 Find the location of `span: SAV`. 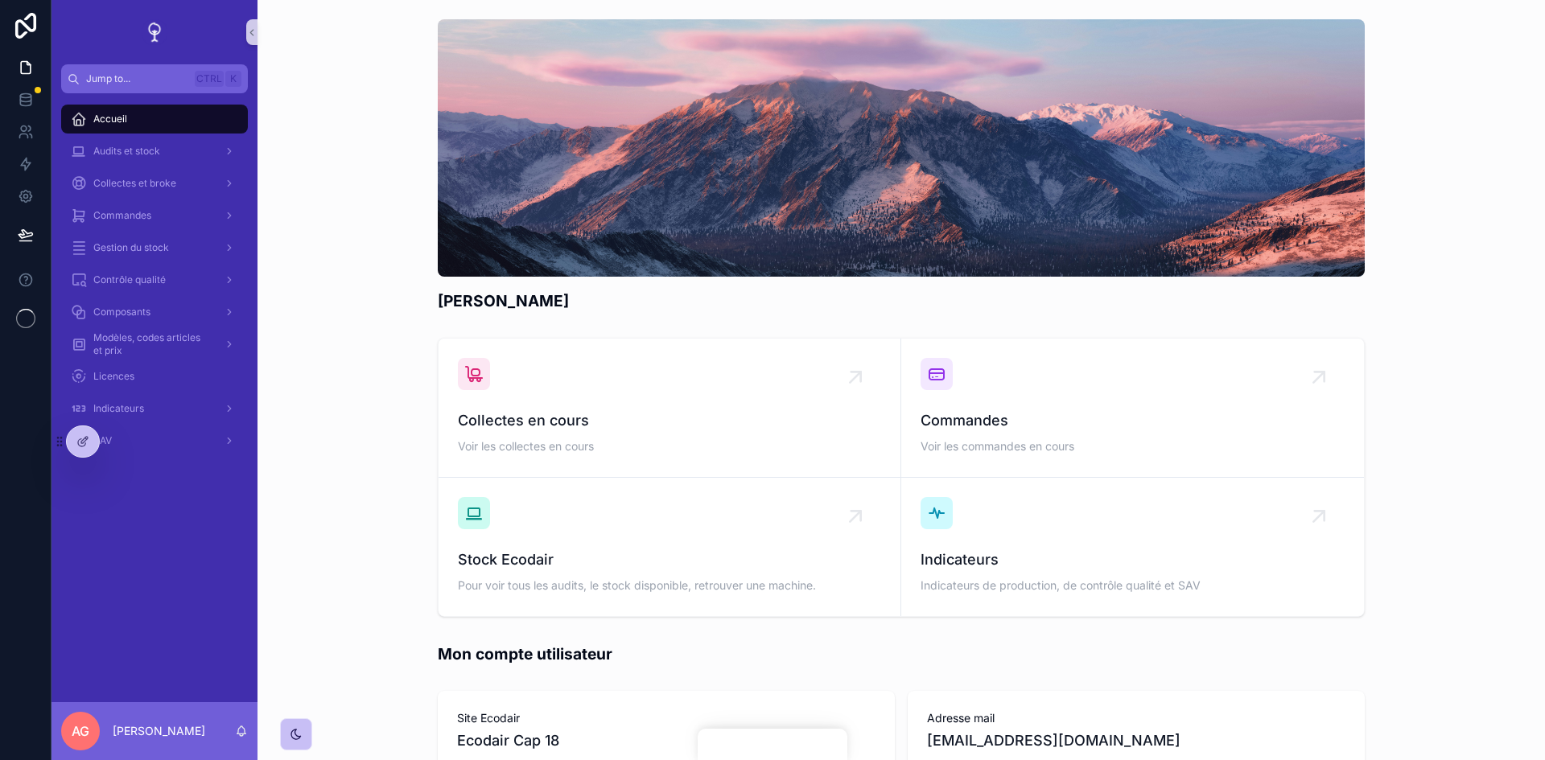

span: SAV is located at coordinates (102, 441).